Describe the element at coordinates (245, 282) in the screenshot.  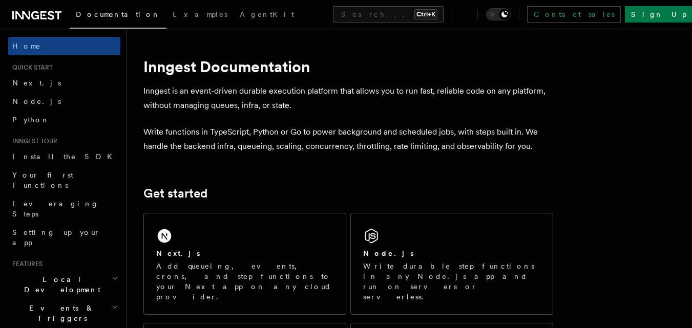
I see `p: Add queueing, events, crons, and step functions to your Next app on any cloud provider.` at that location.